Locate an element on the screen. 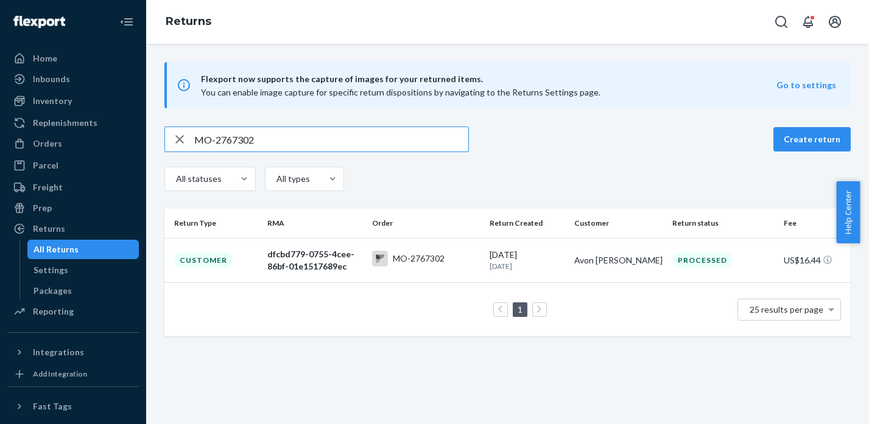 The image size is (869, 424). th: Fee is located at coordinates (815, 224).